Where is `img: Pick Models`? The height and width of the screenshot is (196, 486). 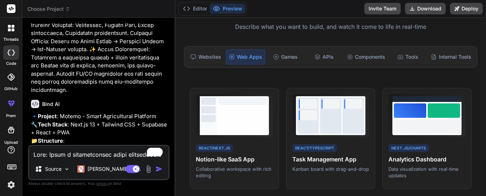 img: Pick Models is located at coordinates (67, 169).